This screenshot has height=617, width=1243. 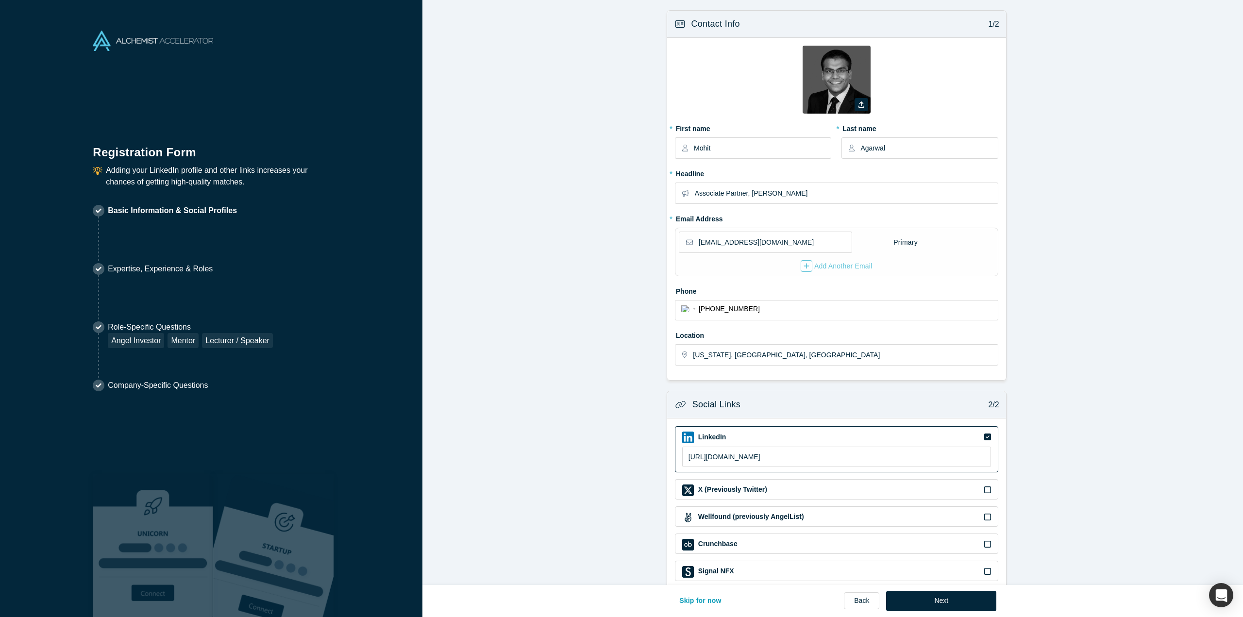 What do you see at coordinates (160, 269) in the screenshot?
I see `p: Expertise, Experience & Roles` at bounding box center [160, 269].